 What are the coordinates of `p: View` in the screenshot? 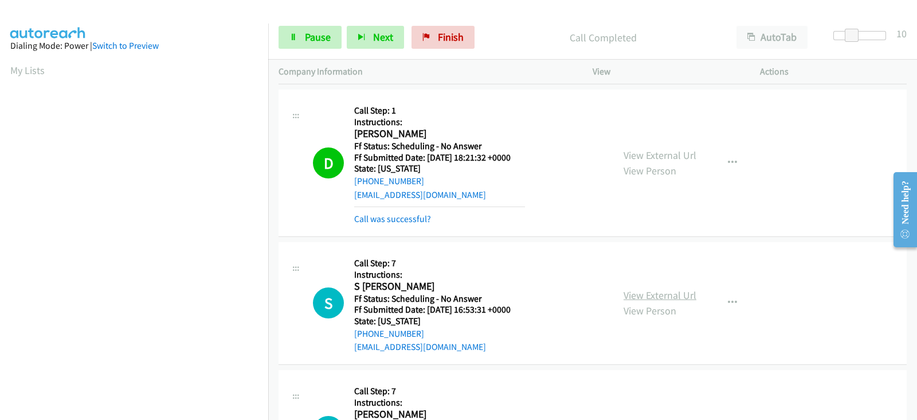 It's located at (666, 72).